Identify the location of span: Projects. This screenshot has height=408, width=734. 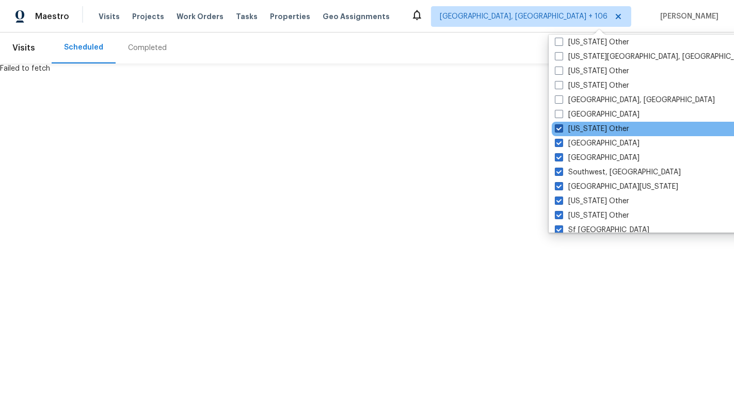
(148, 17).